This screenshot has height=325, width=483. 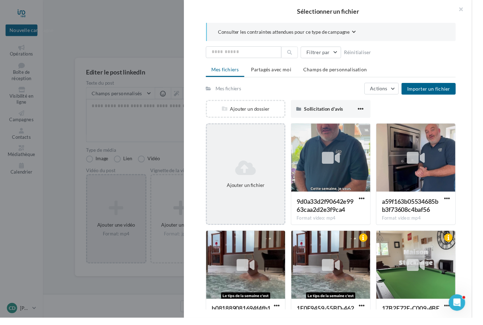 What do you see at coordinates (233, 91) in the screenshot?
I see `div: Mes fichiers` at bounding box center [233, 91].